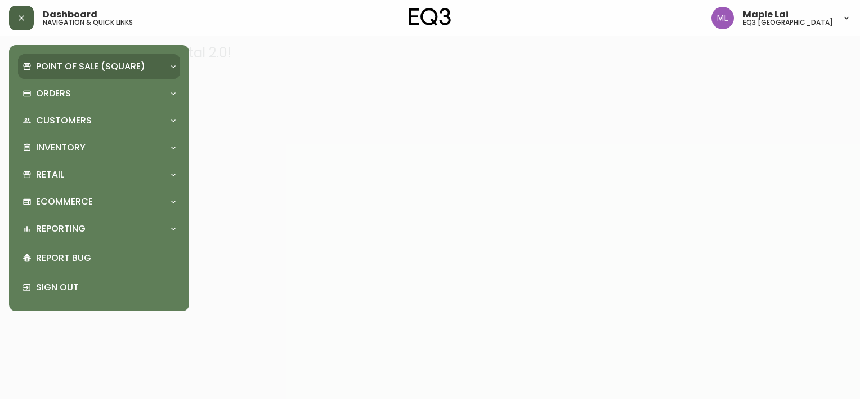 The width and height of the screenshot is (860, 399). Describe the element at coordinates (99, 66) in the screenshot. I see `div: Point of Sale (Square)` at that location.